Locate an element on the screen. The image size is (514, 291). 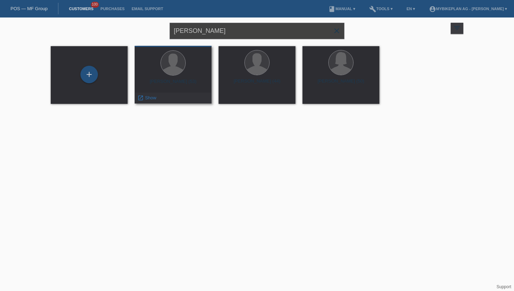
a: Email Support is located at coordinates (147, 9).